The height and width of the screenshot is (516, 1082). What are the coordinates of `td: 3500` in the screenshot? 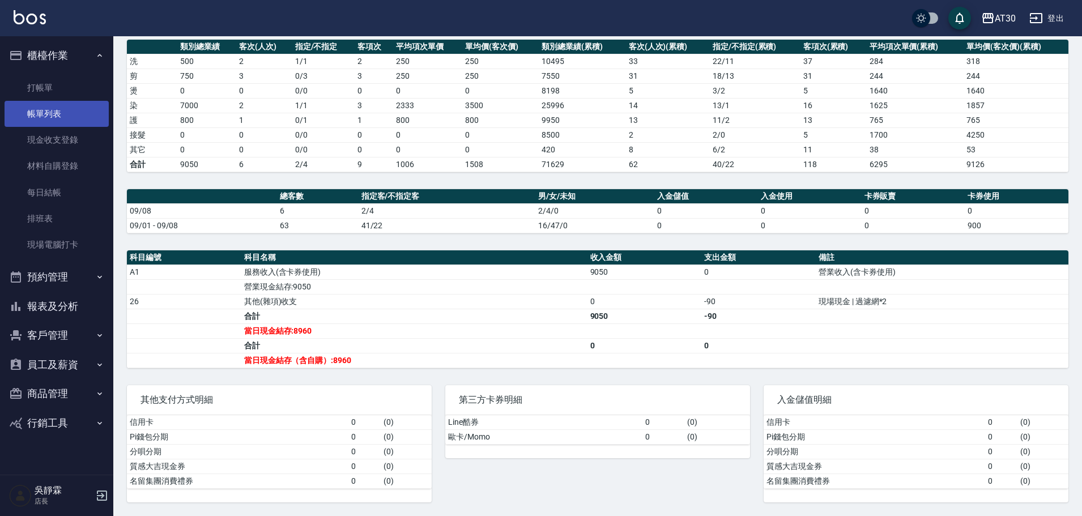 It's located at (500, 105).